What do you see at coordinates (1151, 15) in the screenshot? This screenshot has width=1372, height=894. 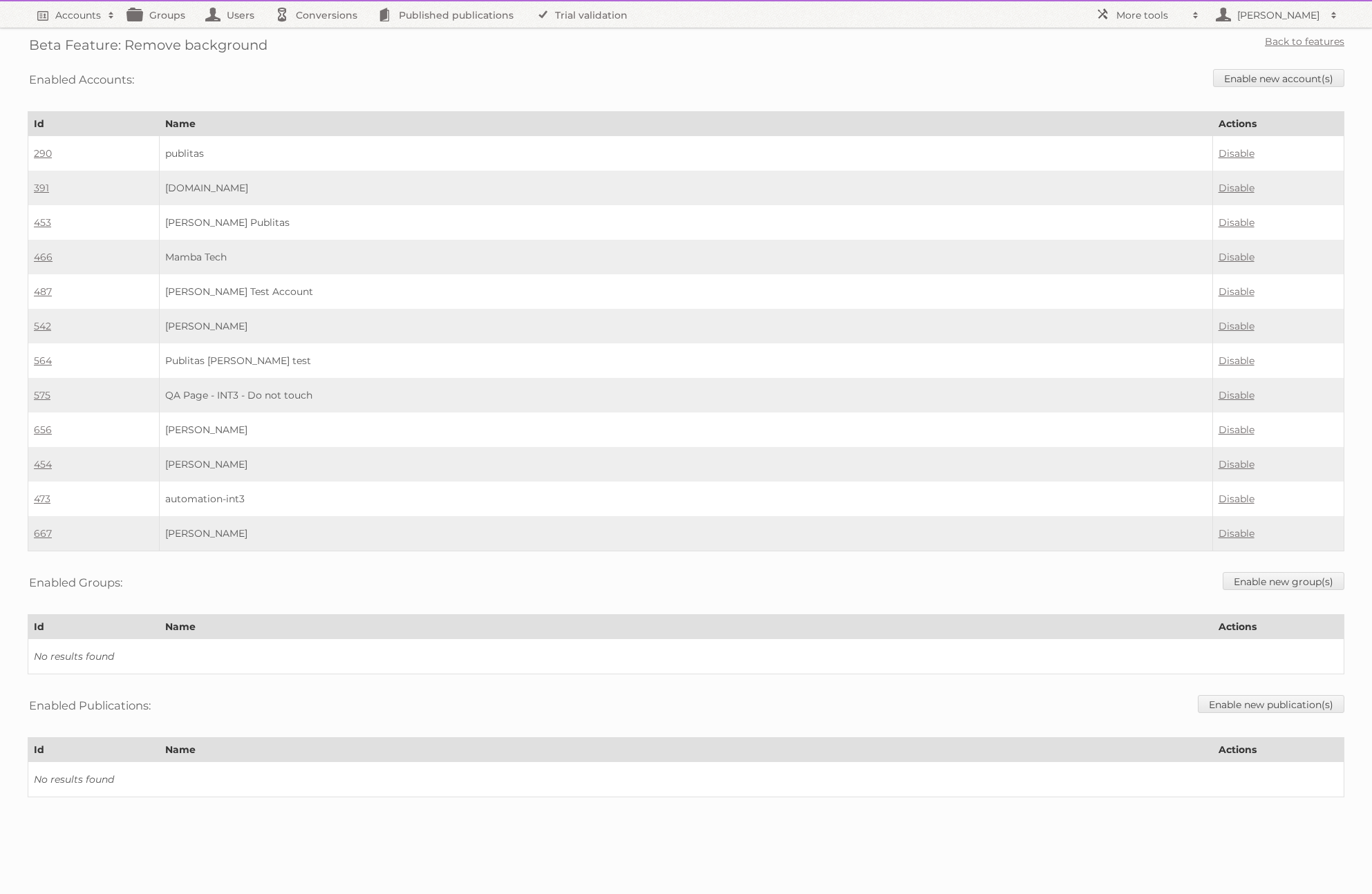 I see `h2: More tools` at bounding box center [1151, 15].